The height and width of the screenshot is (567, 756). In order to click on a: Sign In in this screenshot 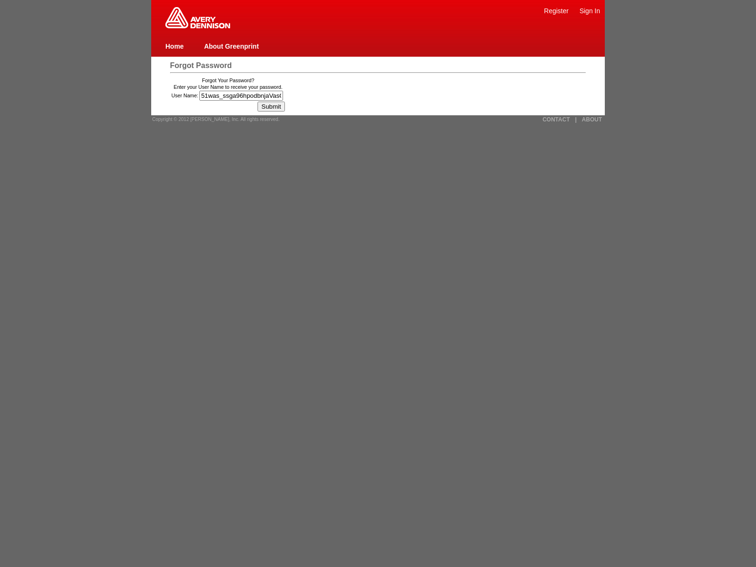, I will do `click(590, 11)`.